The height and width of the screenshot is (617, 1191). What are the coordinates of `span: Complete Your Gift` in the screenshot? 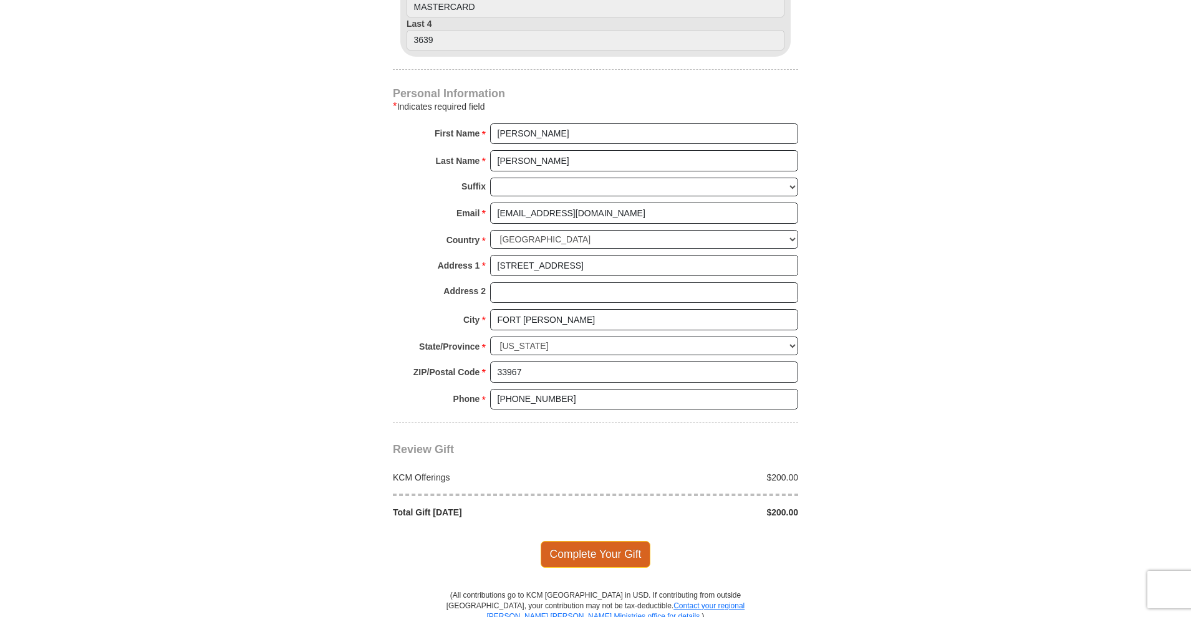 It's located at (596, 554).